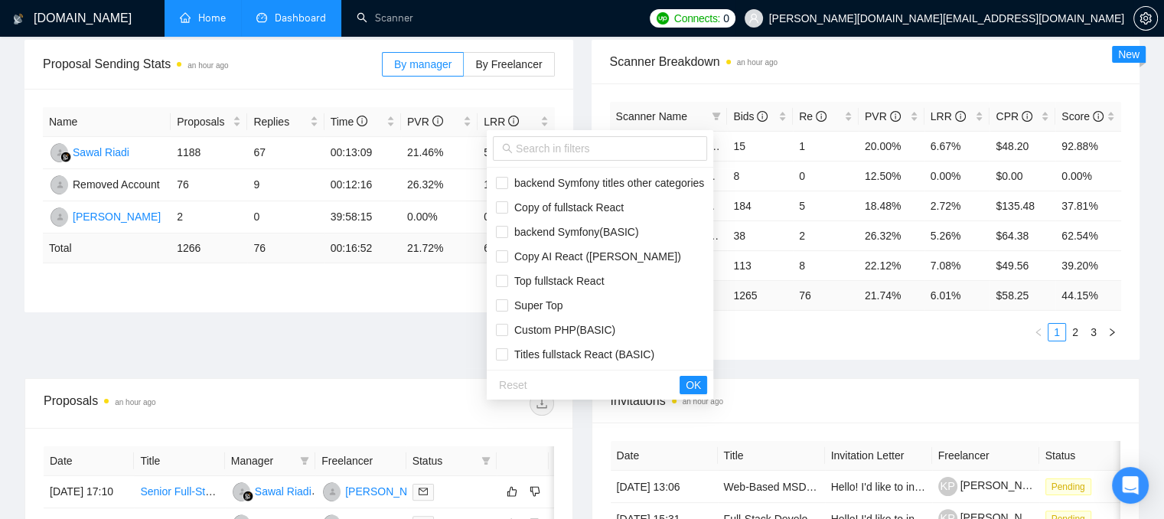 The width and height of the screenshot is (1164, 519). Describe the element at coordinates (106, 122) in the screenshot. I see `th: Name` at that location.